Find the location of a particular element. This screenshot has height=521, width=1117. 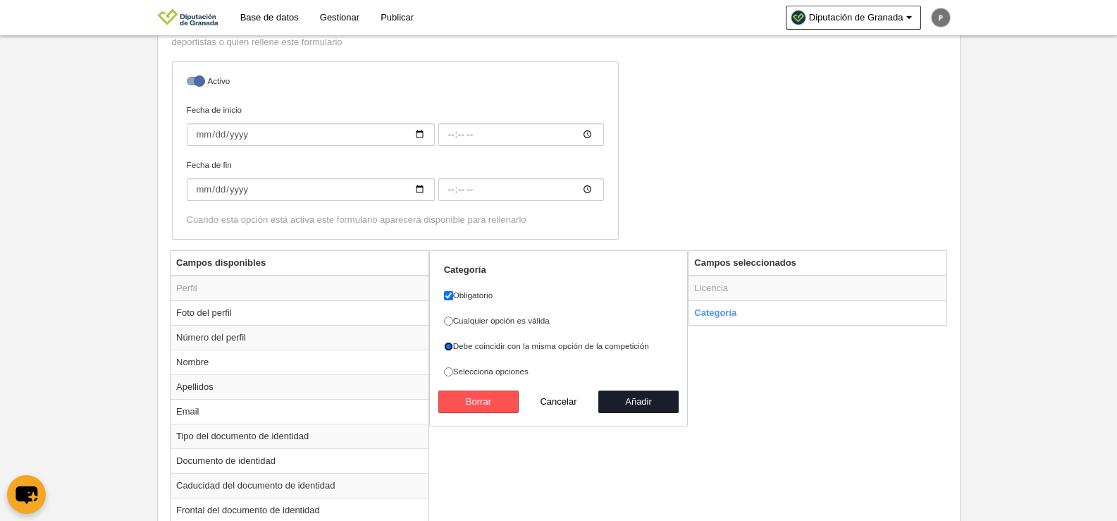

td: Apellidos is located at coordinates (300, 386).